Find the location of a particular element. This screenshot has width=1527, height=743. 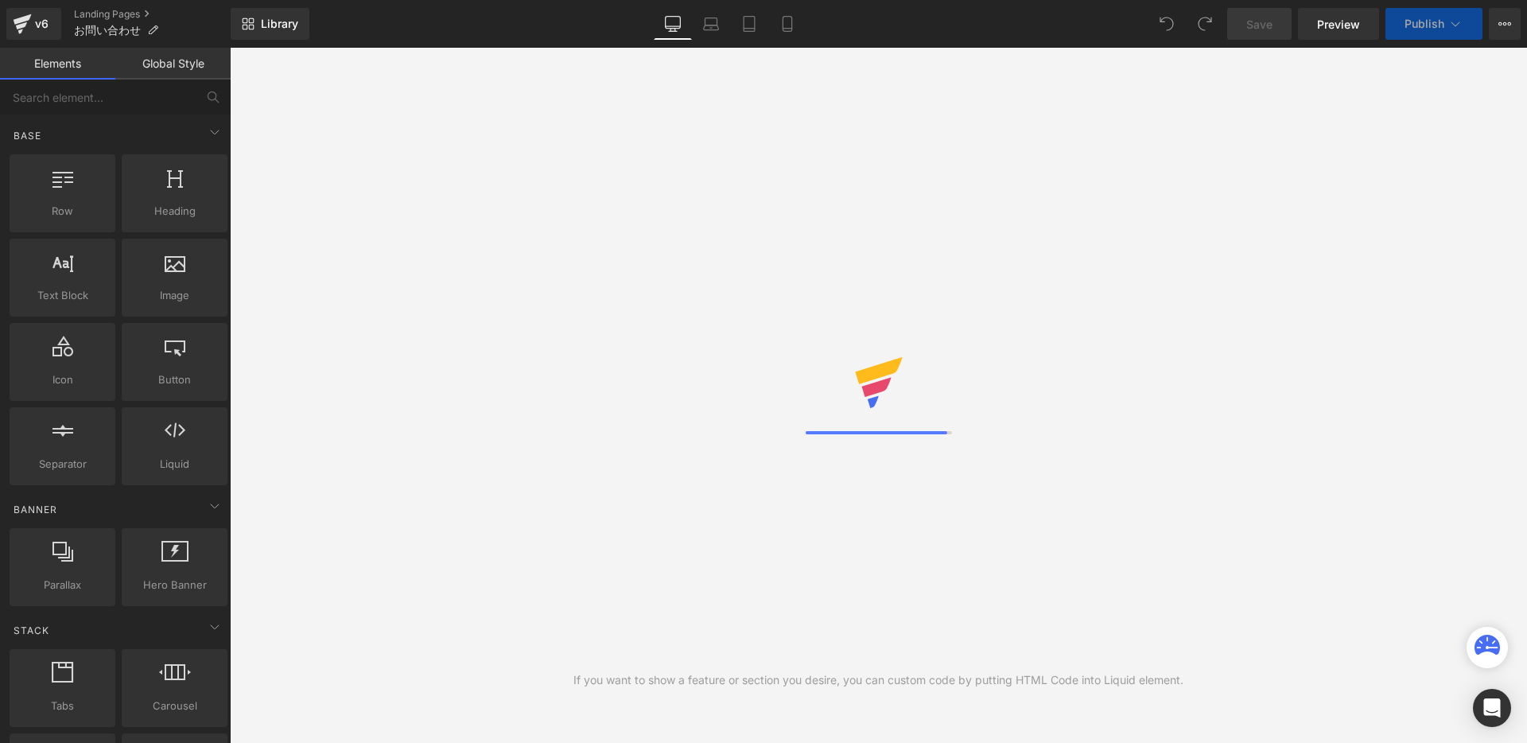

span: Banner is located at coordinates (35, 509).